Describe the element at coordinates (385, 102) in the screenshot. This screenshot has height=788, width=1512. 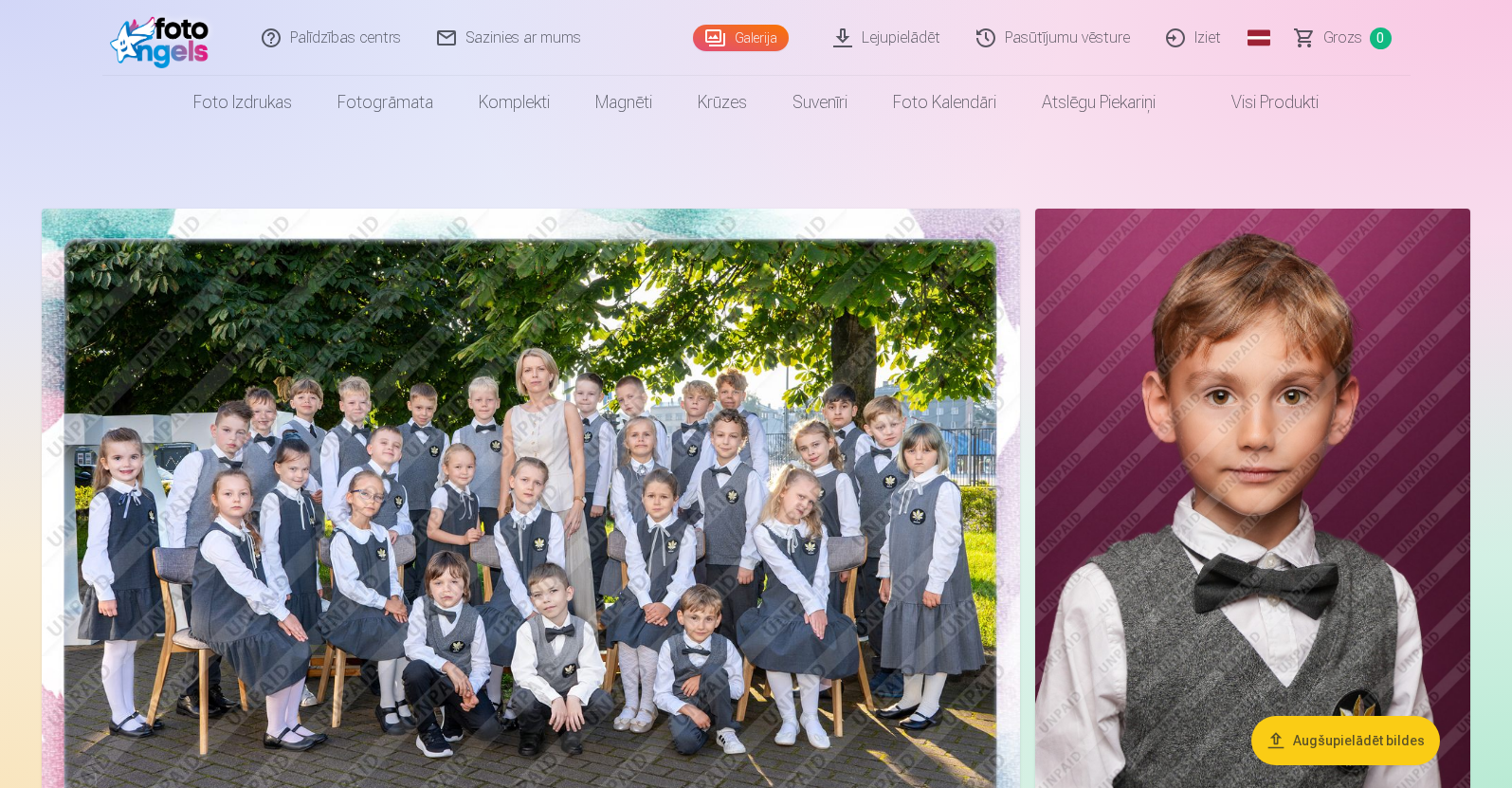
I see `a: Fotogrāmata` at that location.